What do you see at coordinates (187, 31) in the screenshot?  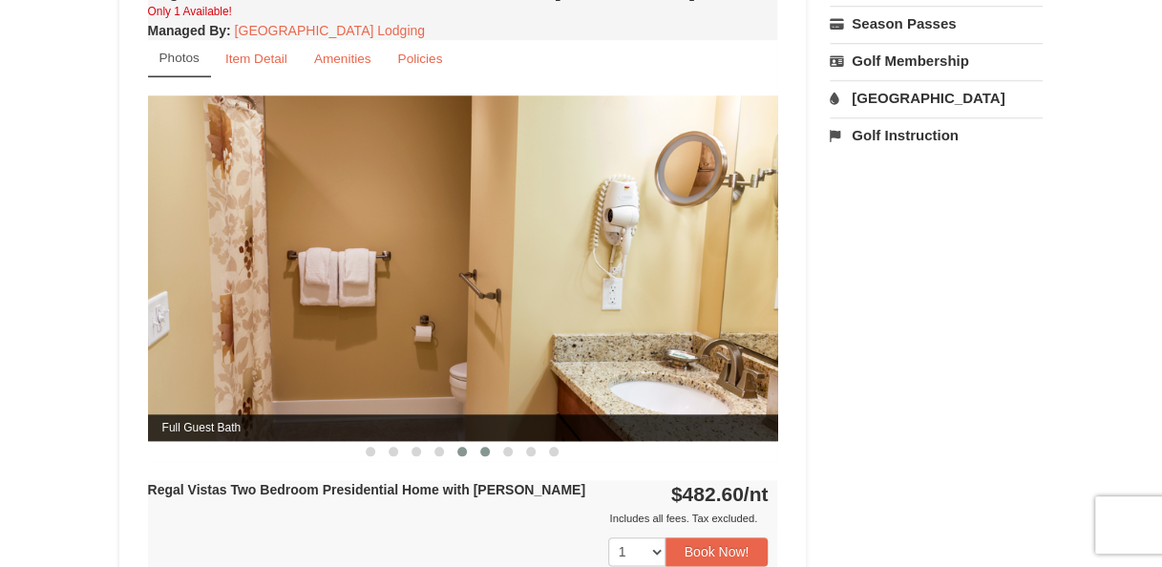 I see `span: Managed By` at bounding box center [187, 31].